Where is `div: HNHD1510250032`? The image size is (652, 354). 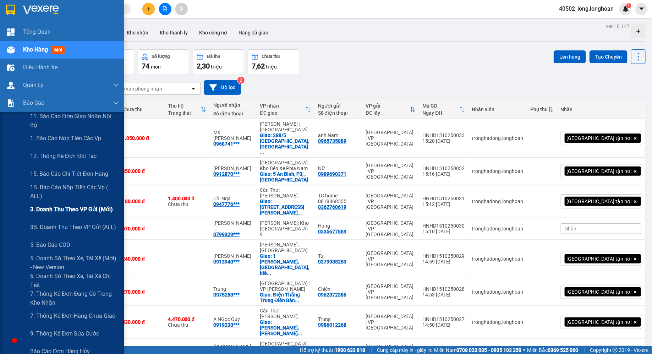
div: HNHD1510250032 is located at coordinates (443, 168).